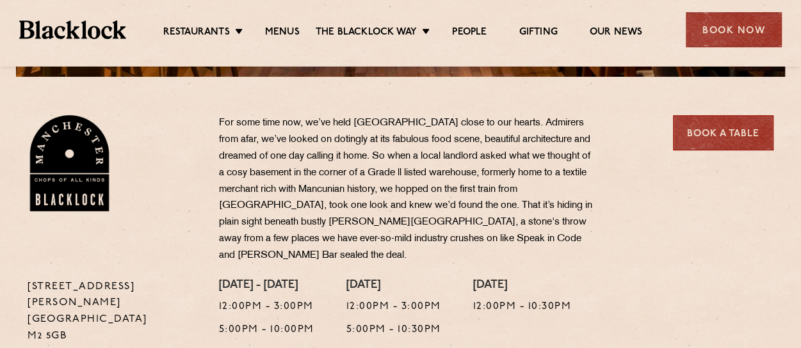  What do you see at coordinates (734, 29) in the screenshot?
I see `div: Book Now` at bounding box center [734, 29].